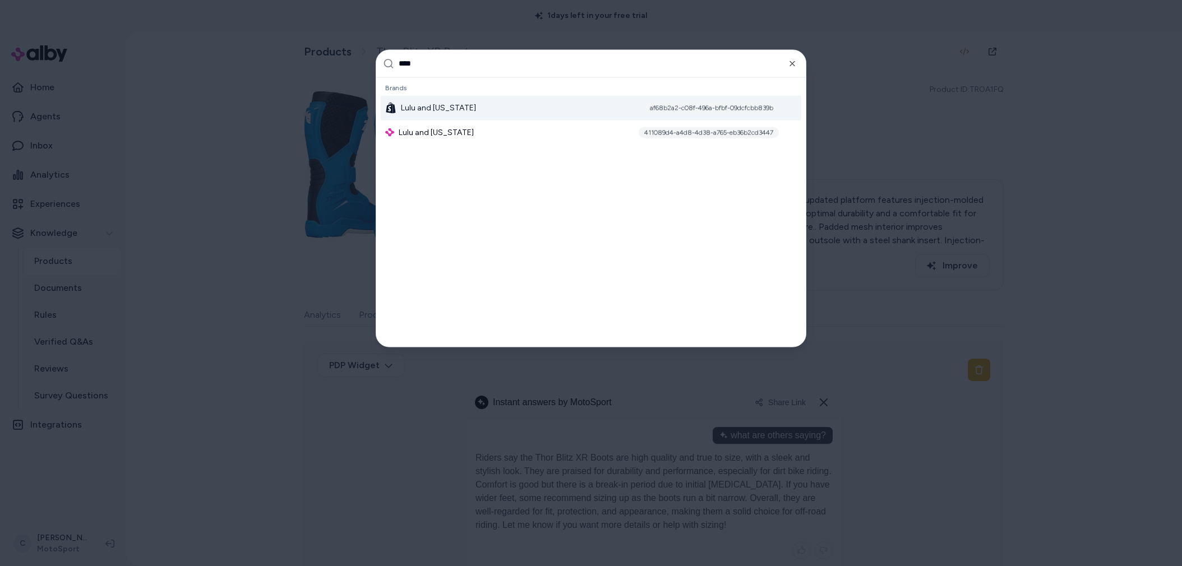  Describe the element at coordinates (712, 108) in the screenshot. I see `div: af68b2a2-c08f-496a-bfbf-09dcfcbb839b` at that location.